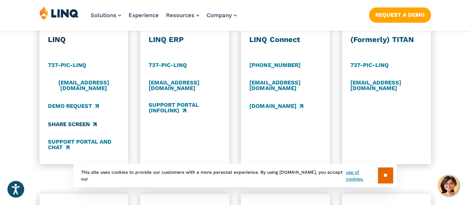 The height and width of the screenshot is (205, 470). Describe the element at coordinates (219, 15) in the screenshot. I see `span: Company` at that location.